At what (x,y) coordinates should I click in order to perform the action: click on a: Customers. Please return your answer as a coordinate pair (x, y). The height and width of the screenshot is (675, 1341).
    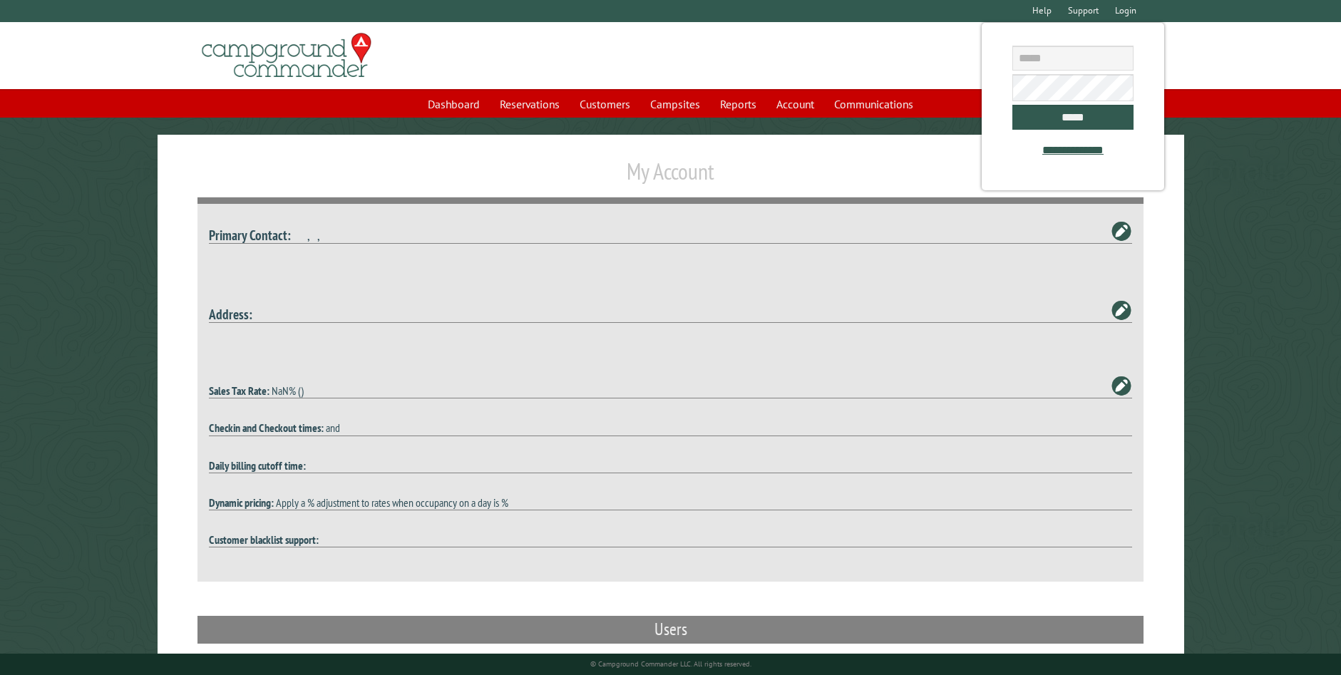
    Looking at the image, I should click on (604, 104).